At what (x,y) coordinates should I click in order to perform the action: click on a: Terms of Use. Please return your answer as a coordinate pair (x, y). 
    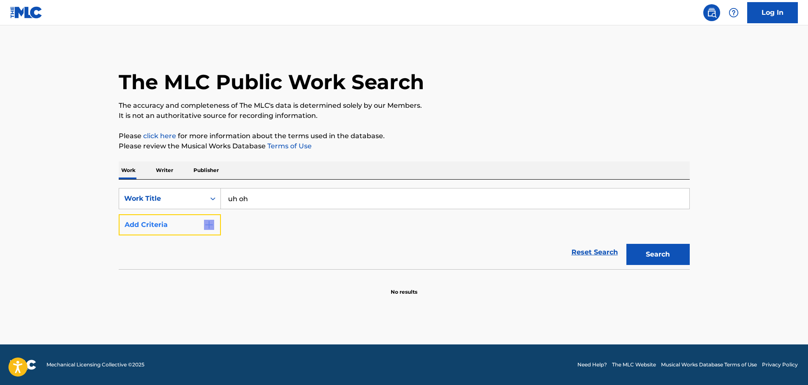
    Looking at the image, I should click on (289, 146).